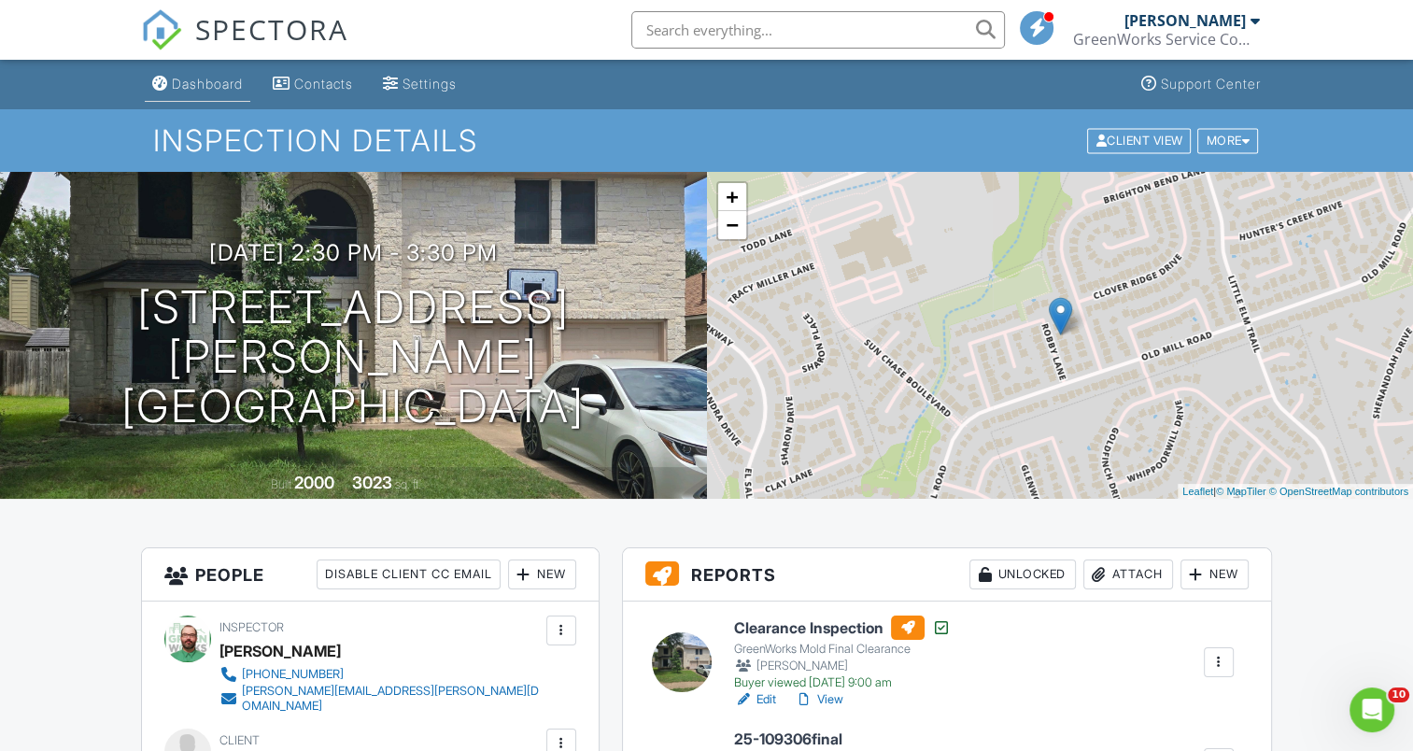  I want to click on a: SPECTORA, so click(245, 45).